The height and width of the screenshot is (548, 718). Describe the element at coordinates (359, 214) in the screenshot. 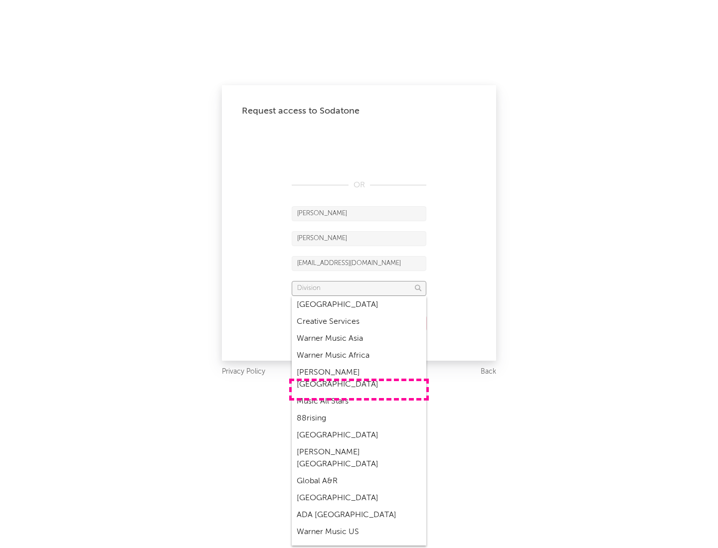

I see `input: First Name` at that location.